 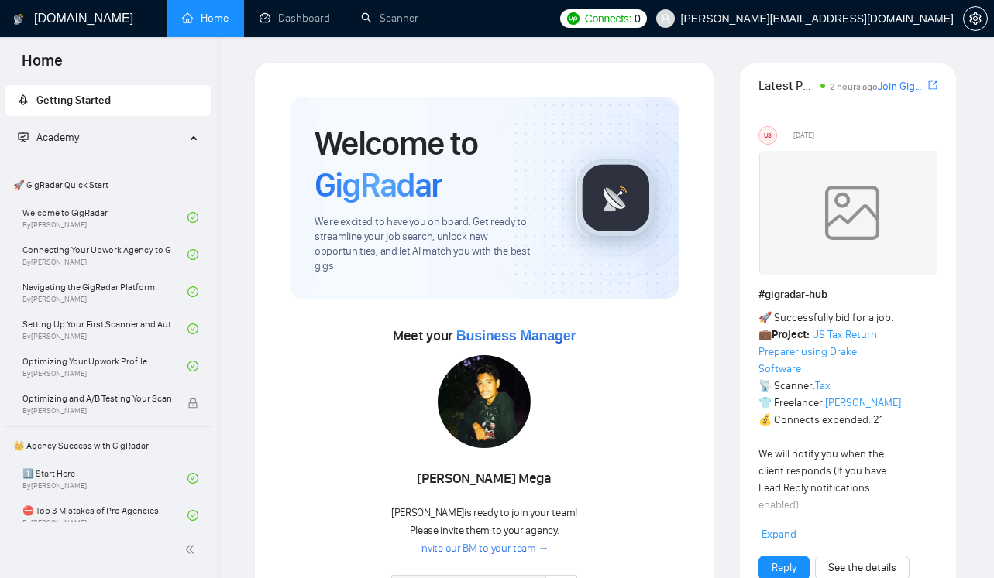 I want to click on img: gigradar-logo.png, so click(x=616, y=198).